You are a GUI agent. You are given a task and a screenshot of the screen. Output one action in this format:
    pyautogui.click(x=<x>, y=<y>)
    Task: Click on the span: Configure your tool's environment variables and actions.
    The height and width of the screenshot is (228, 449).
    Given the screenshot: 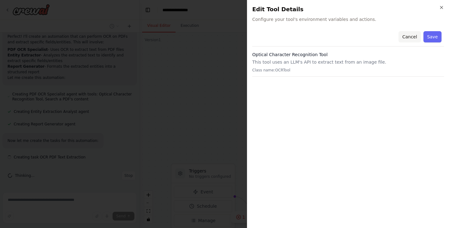 What is the action you would take?
    pyautogui.click(x=348, y=19)
    